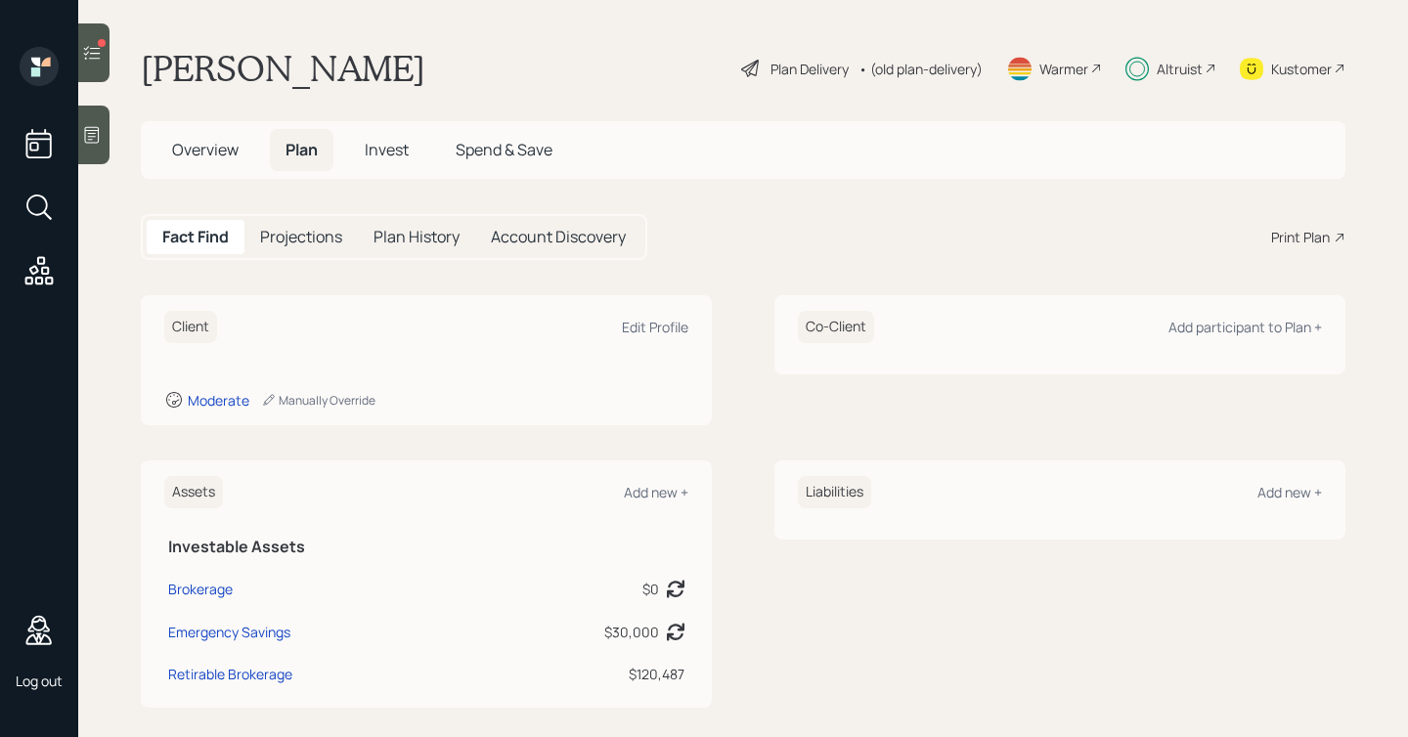 The image size is (1408, 737). Describe the element at coordinates (426, 547) in the screenshot. I see `h5: Investable Assets` at that location.